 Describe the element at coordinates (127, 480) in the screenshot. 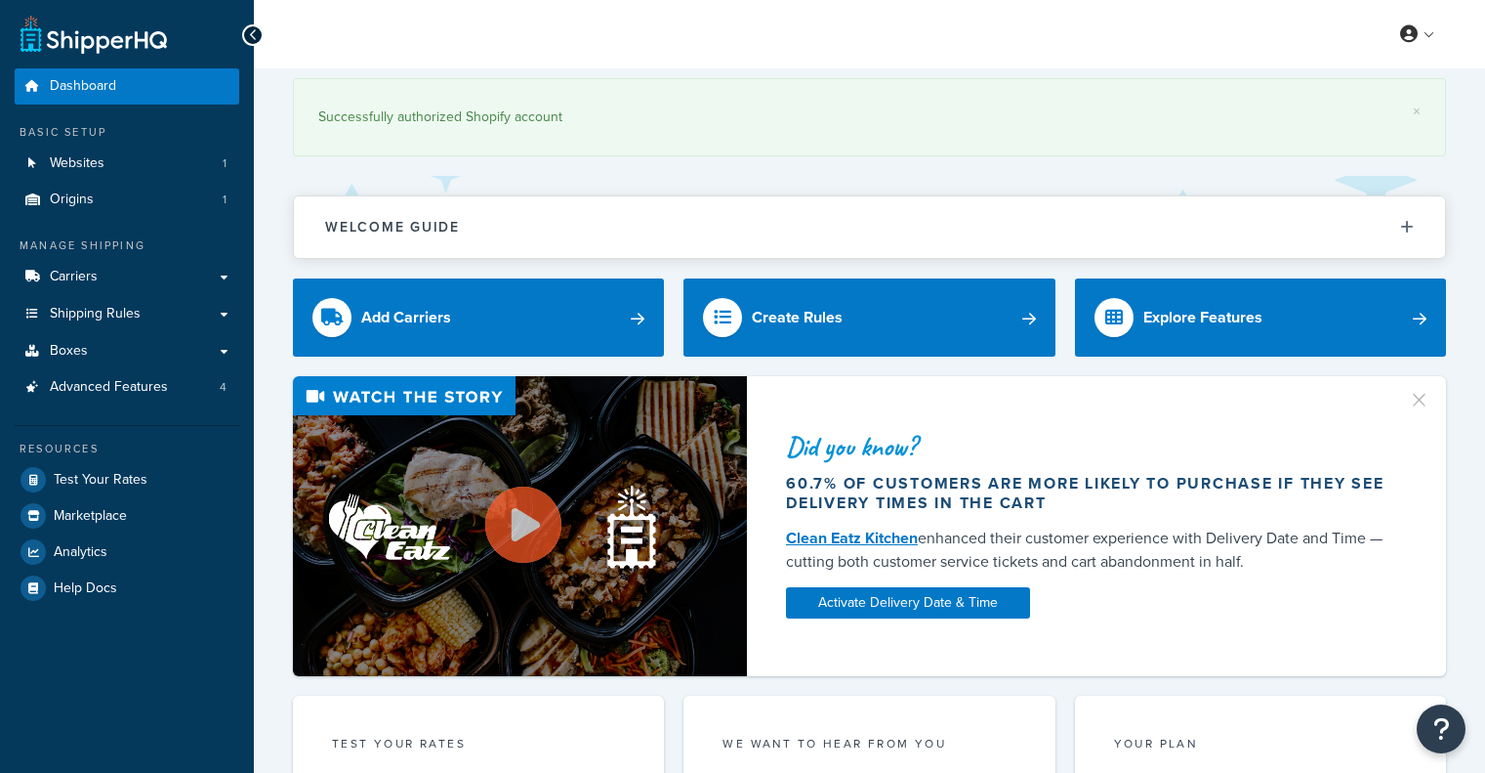

I see `li: Test Your Rates` at that location.